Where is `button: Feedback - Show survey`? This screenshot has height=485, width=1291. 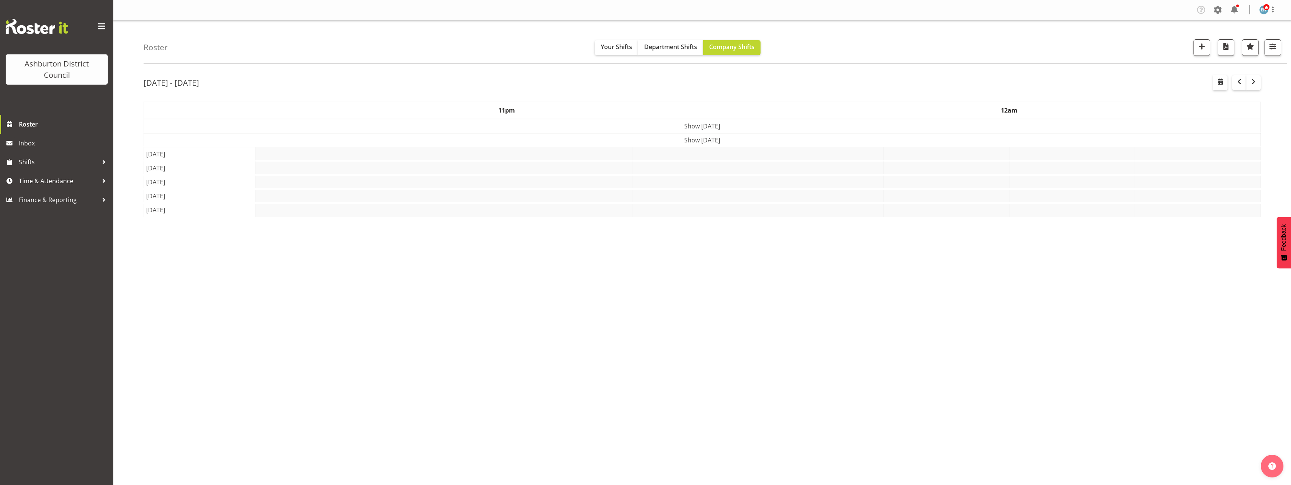
button: Feedback - Show survey is located at coordinates (1284, 243).